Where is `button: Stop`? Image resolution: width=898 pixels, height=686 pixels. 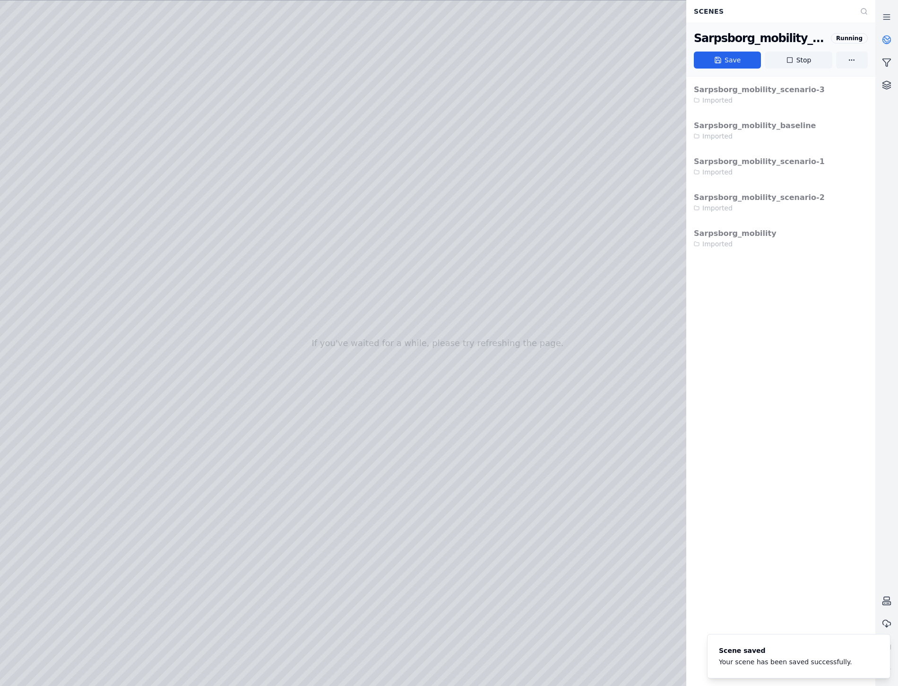
button: Stop is located at coordinates (799, 60).